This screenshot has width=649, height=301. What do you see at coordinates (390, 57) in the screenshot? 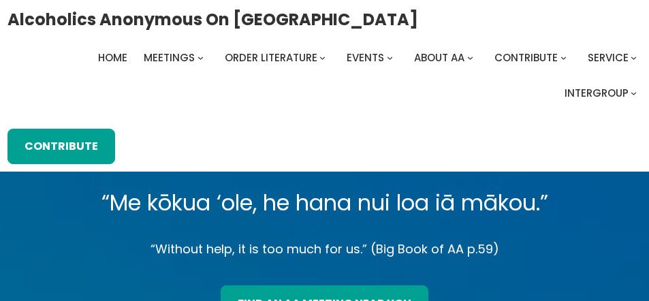
I see `button: Events submenu` at bounding box center [390, 57].